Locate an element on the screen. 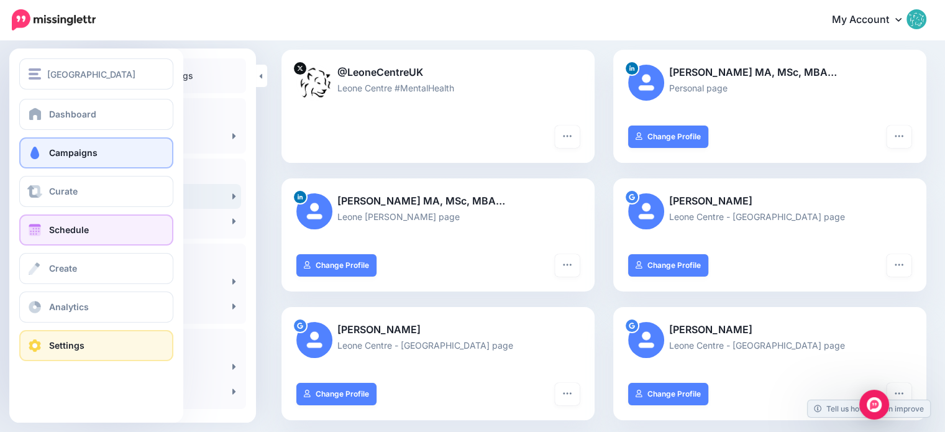  p: Personal page is located at coordinates (770, 88).